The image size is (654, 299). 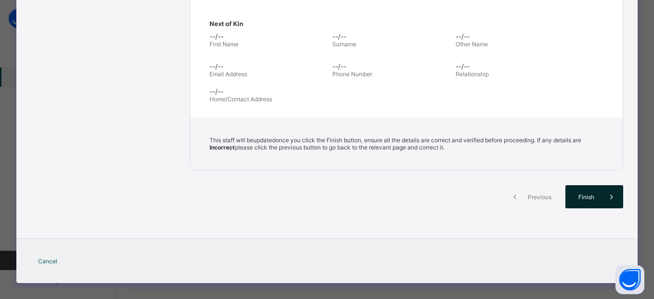 I want to click on span: Next of Kin, so click(x=406, y=24).